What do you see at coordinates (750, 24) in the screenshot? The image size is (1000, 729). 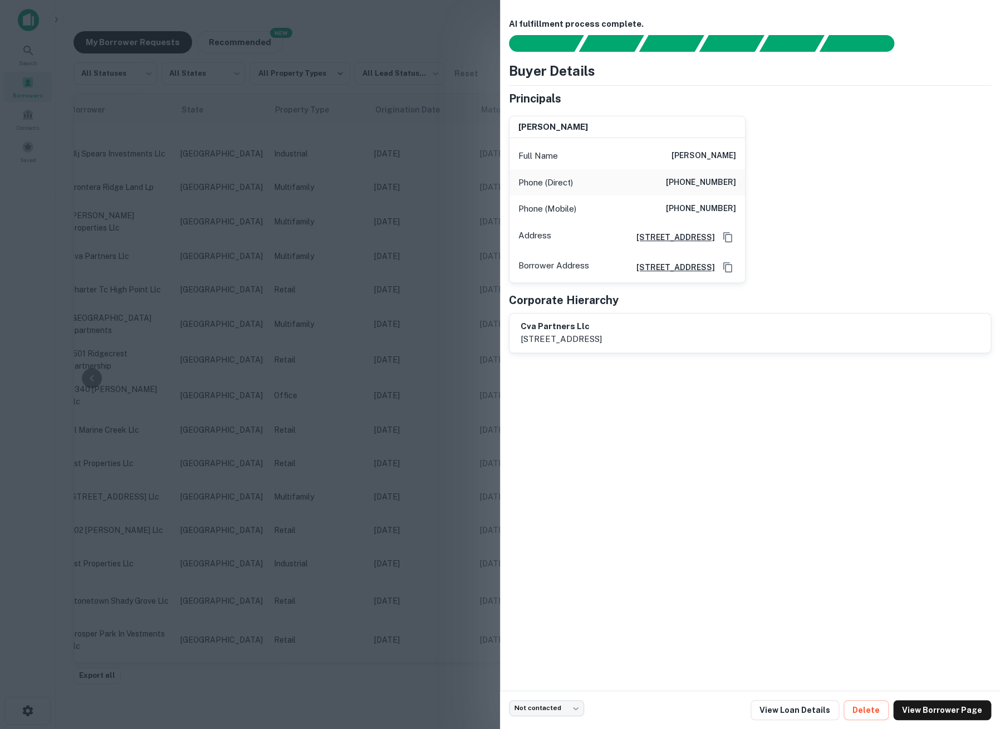 I see `h6: AI fulfillment process complete.` at bounding box center [750, 24].